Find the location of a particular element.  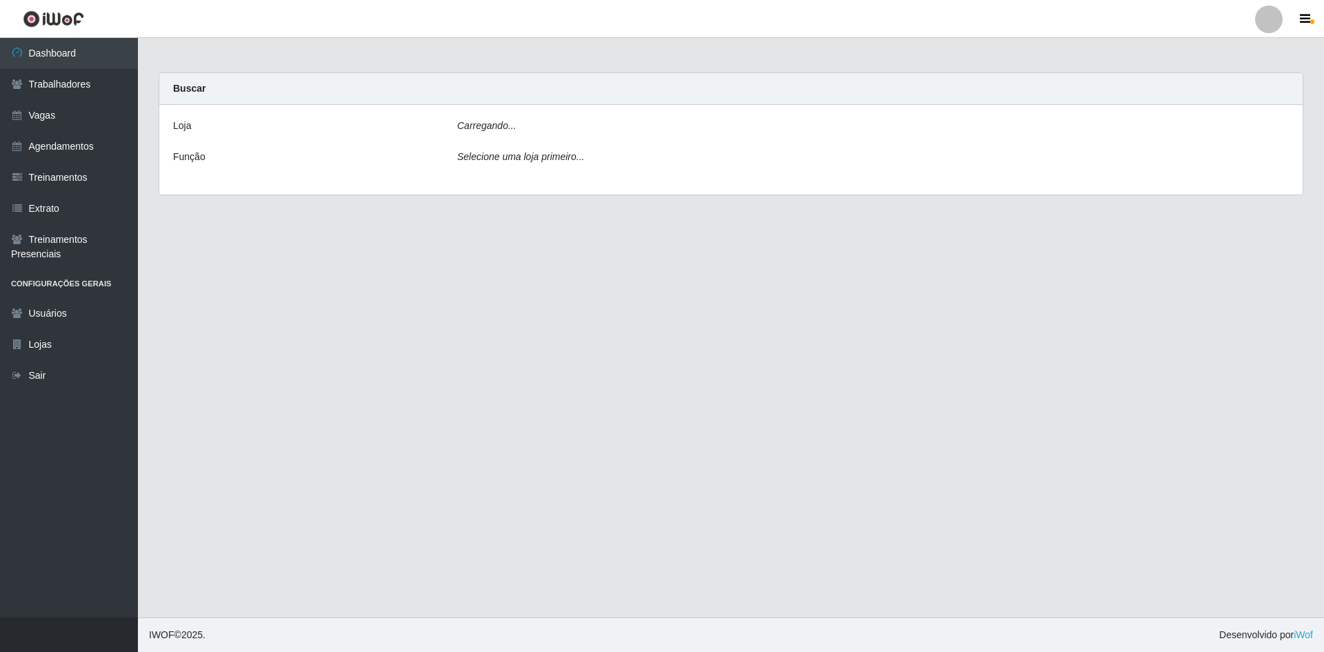

label: Loja is located at coordinates (182, 126).